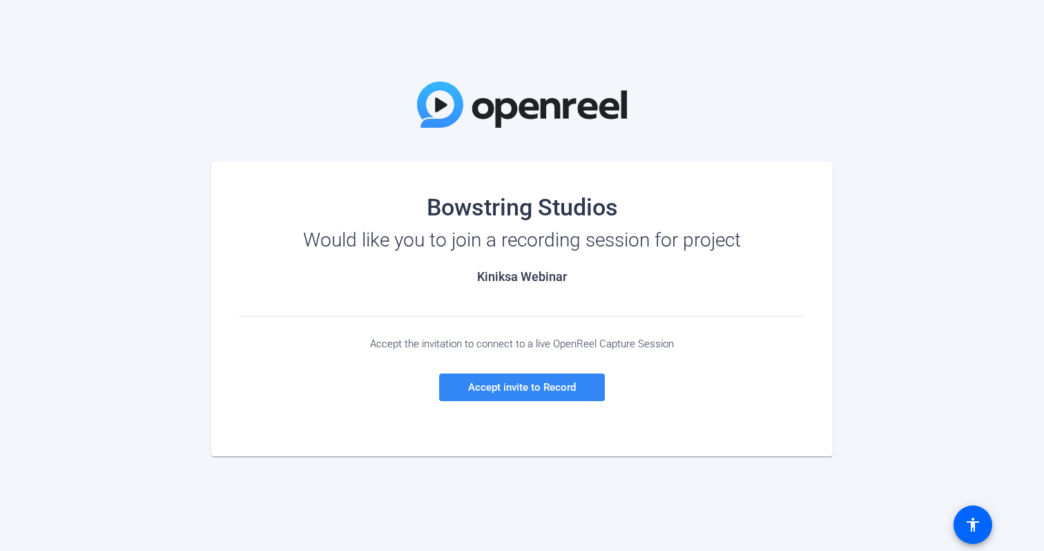 This screenshot has height=551, width=1044. Describe the element at coordinates (522, 344) in the screenshot. I see `div: Accept the invitation to connect to a live OpenReel Capture Session` at that location.